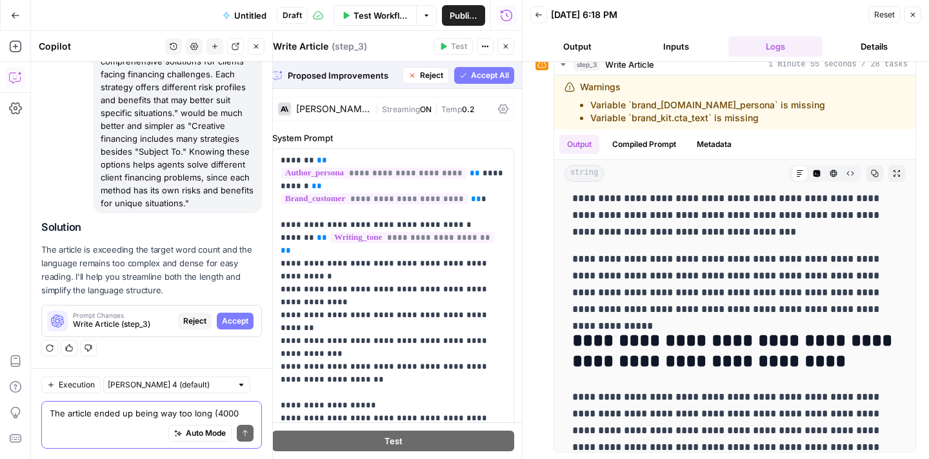 The height and width of the screenshot is (459, 929). I want to click on span: Write Article, so click(630, 65).